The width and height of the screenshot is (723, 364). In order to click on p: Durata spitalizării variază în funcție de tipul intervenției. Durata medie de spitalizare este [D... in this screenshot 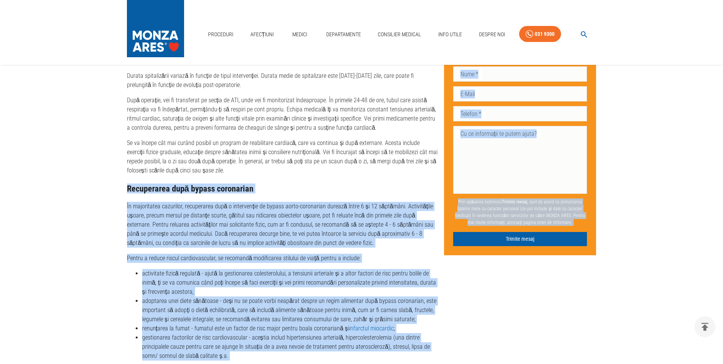, I will do `click(282, 80)`.